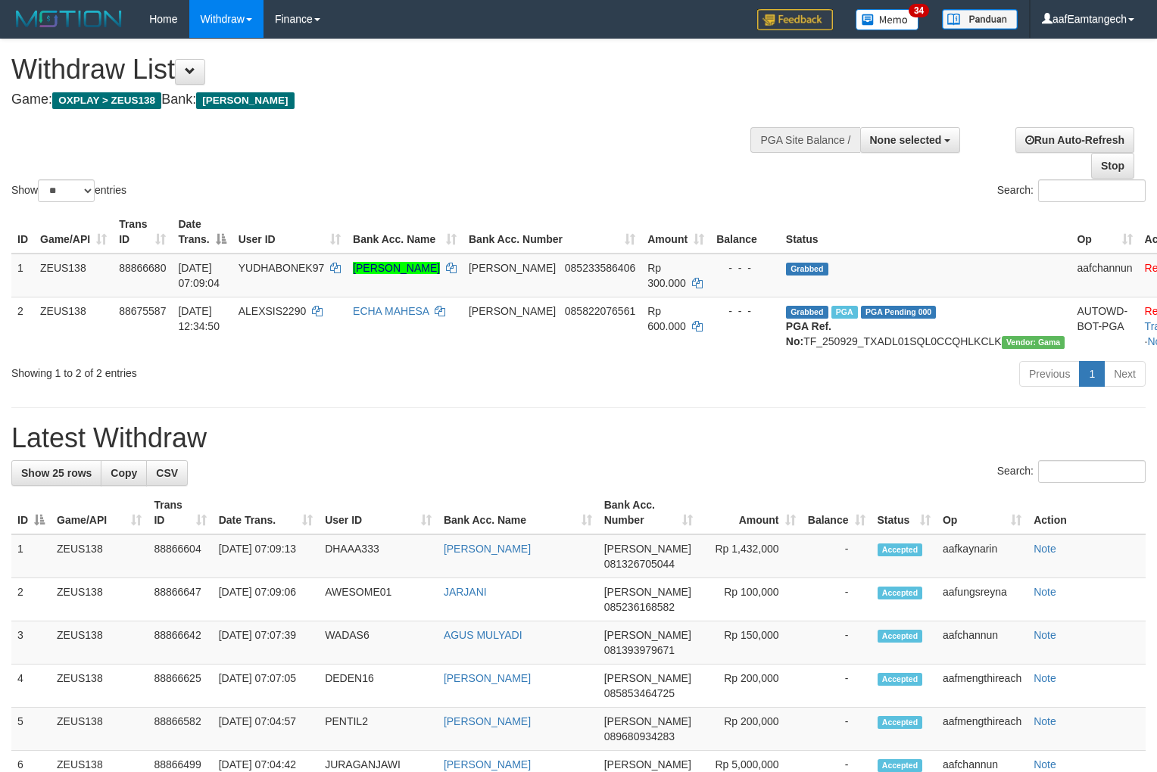  Describe the element at coordinates (837, 513) in the screenshot. I see `th: Balance: activate to sort column ascending` at that location.